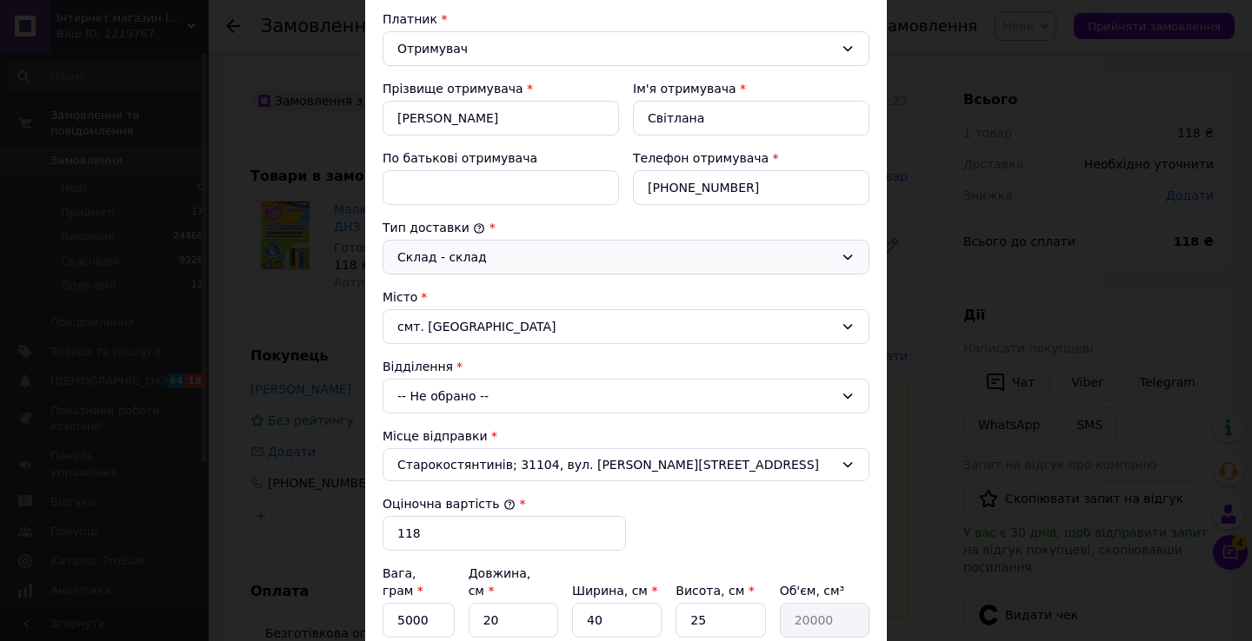 The image size is (1252, 641). I want to click on div: Об'єм, см³, so click(824, 591).